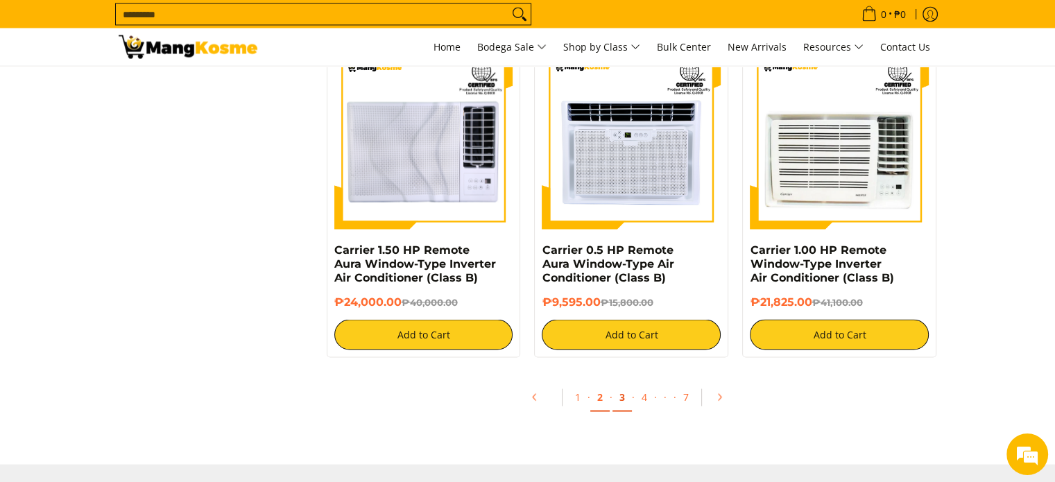 This screenshot has height=482, width=1055. Describe the element at coordinates (821, 263) in the screenshot. I see `a: Carrier 1.00 HP Remote Window-Type Inverter Air Conditioner (Class B)` at that location.